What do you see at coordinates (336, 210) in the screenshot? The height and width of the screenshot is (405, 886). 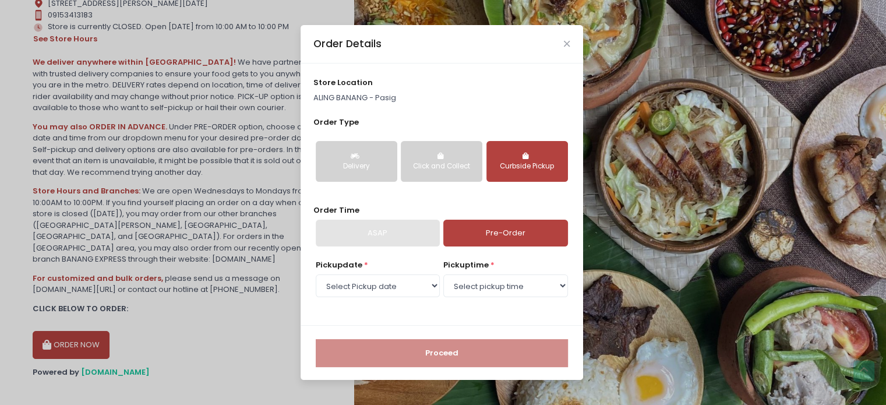 I see `span: Order Time` at bounding box center [336, 210].